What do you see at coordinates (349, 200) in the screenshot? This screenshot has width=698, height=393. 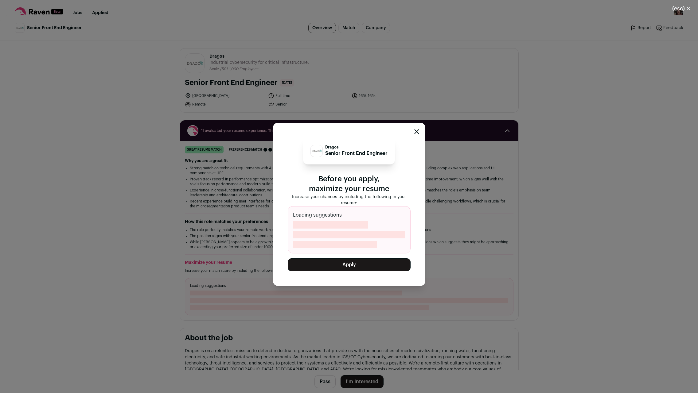 I see `p: Increase your chances by including the following in your resume:` at bounding box center [349, 200].